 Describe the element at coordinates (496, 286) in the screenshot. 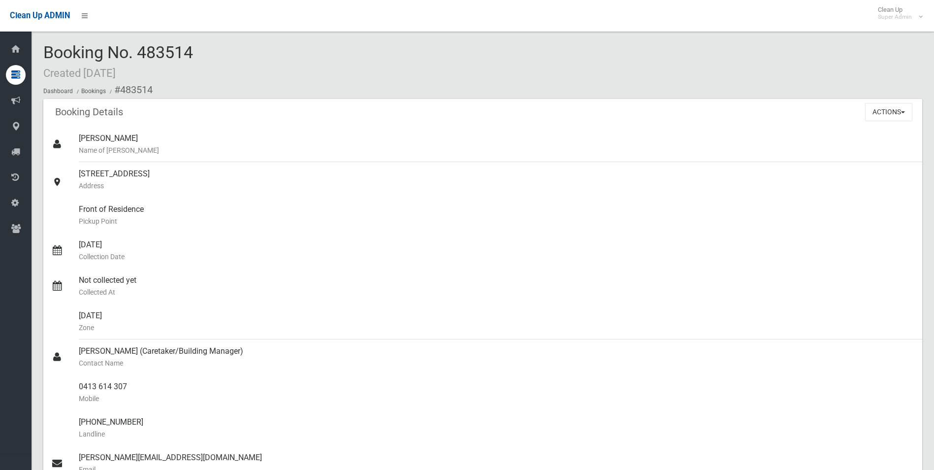

I see `div: Not collected yet` at that location.